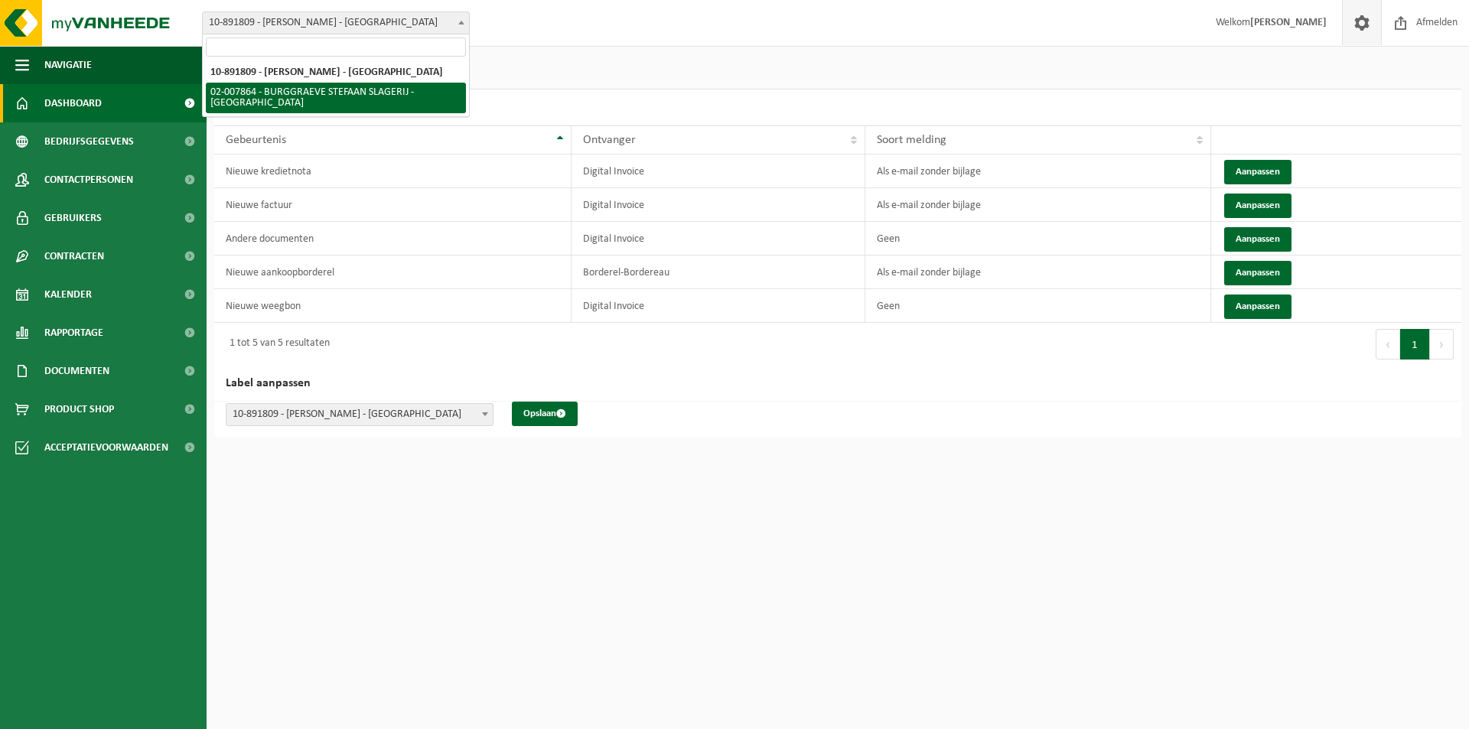  Describe the element at coordinates (74, 256) in the screenshot. I see `span: Contracten` at that location.